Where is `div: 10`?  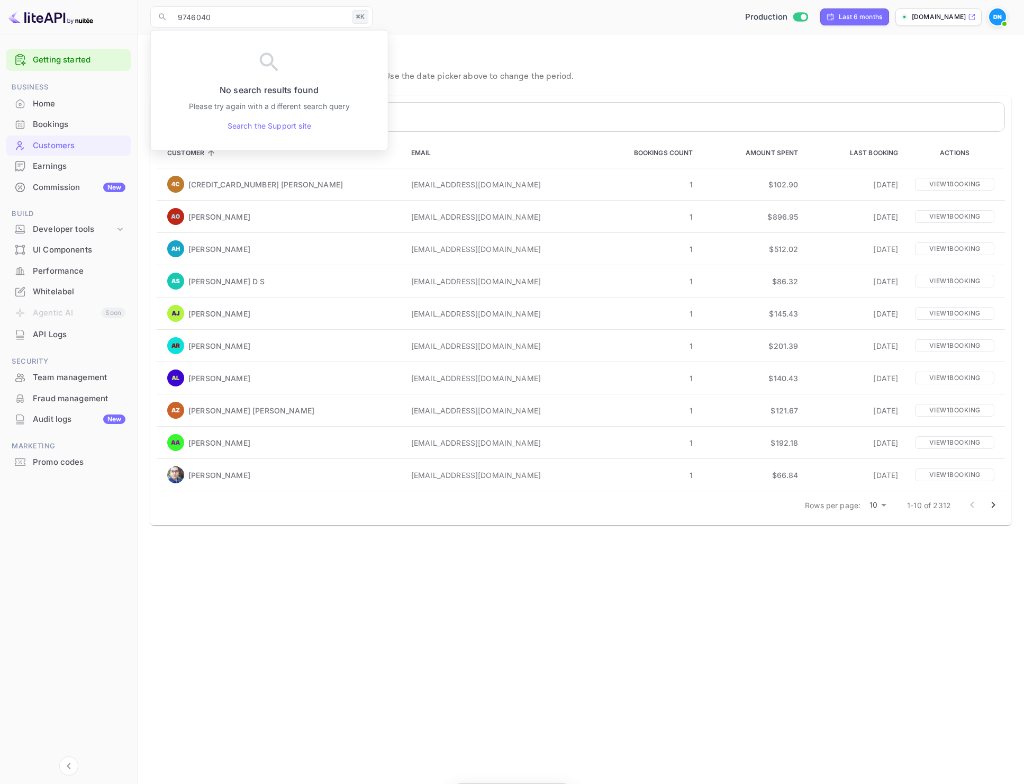
div: 10 is located at coordinates (877, 505).